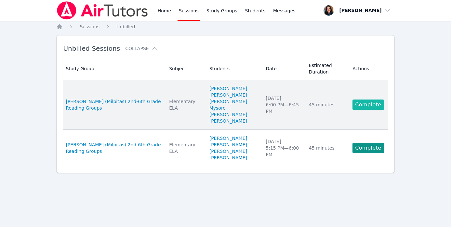 Image resolution: width=451 pixels, height=227 pixels. I want to click on a: Unbilled, so click(126, 27).